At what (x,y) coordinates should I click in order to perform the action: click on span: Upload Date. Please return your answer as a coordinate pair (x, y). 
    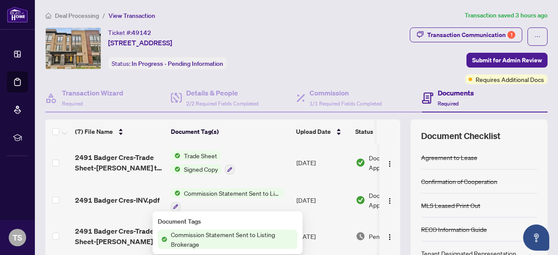
    Looking at the image, I should click on (314, 132).